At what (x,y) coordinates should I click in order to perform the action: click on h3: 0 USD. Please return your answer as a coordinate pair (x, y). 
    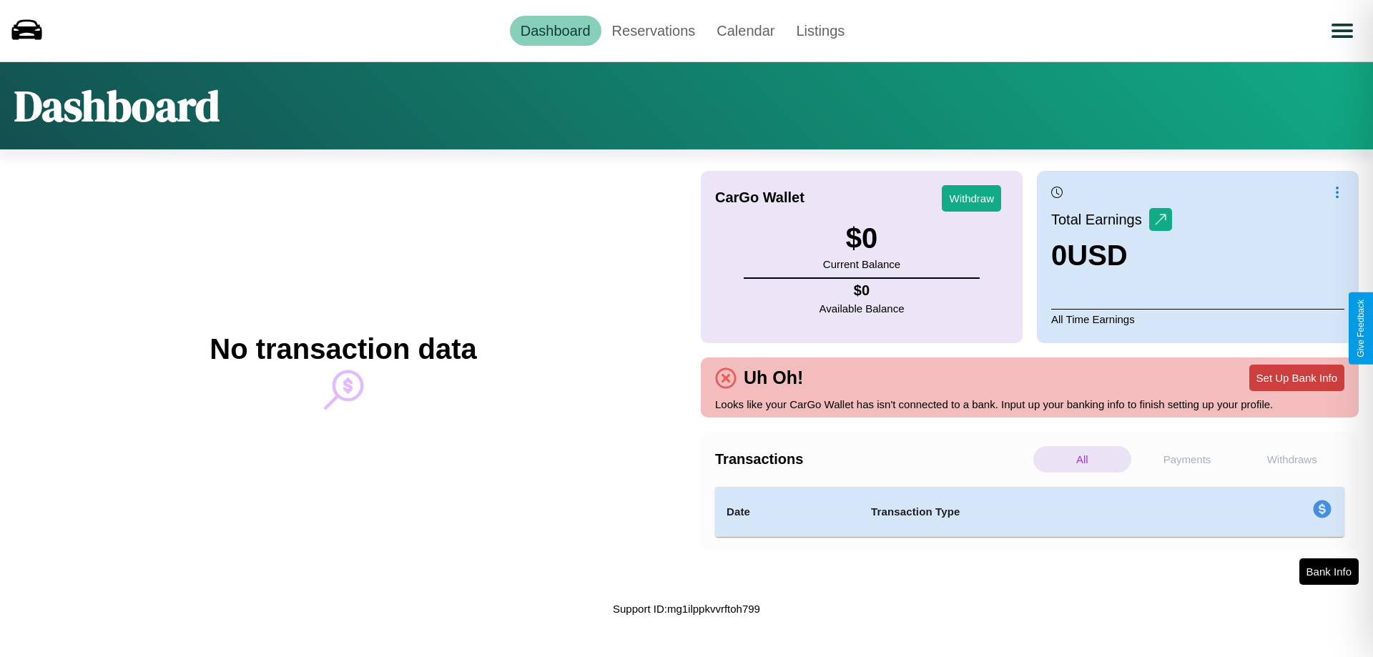
    Looking at the image, I should click on (1111, 255).